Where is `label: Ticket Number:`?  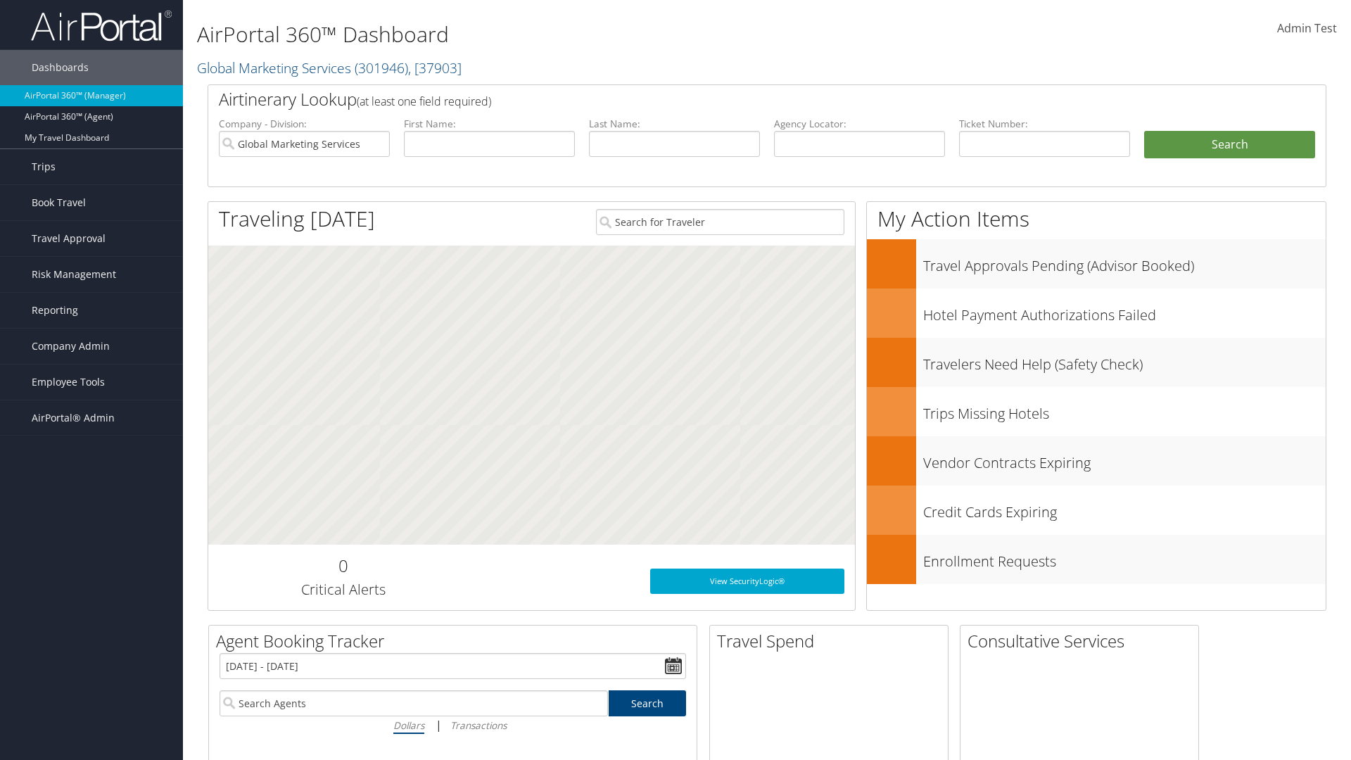
label: Ticket Number: is located at coordinates (1045, 124).